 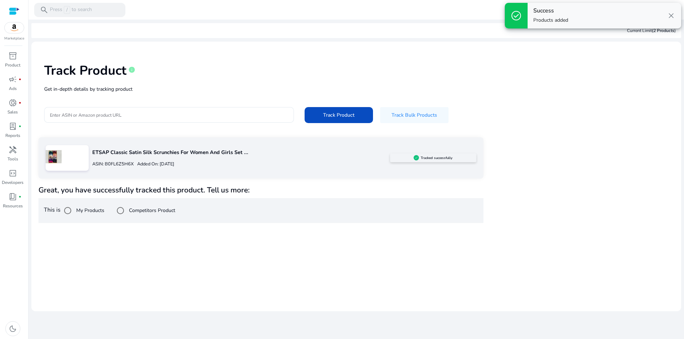 What do you see at coordinates (339, 115) in the screenshot?
I see `button: Track Product` at bounding box center [339, 115].